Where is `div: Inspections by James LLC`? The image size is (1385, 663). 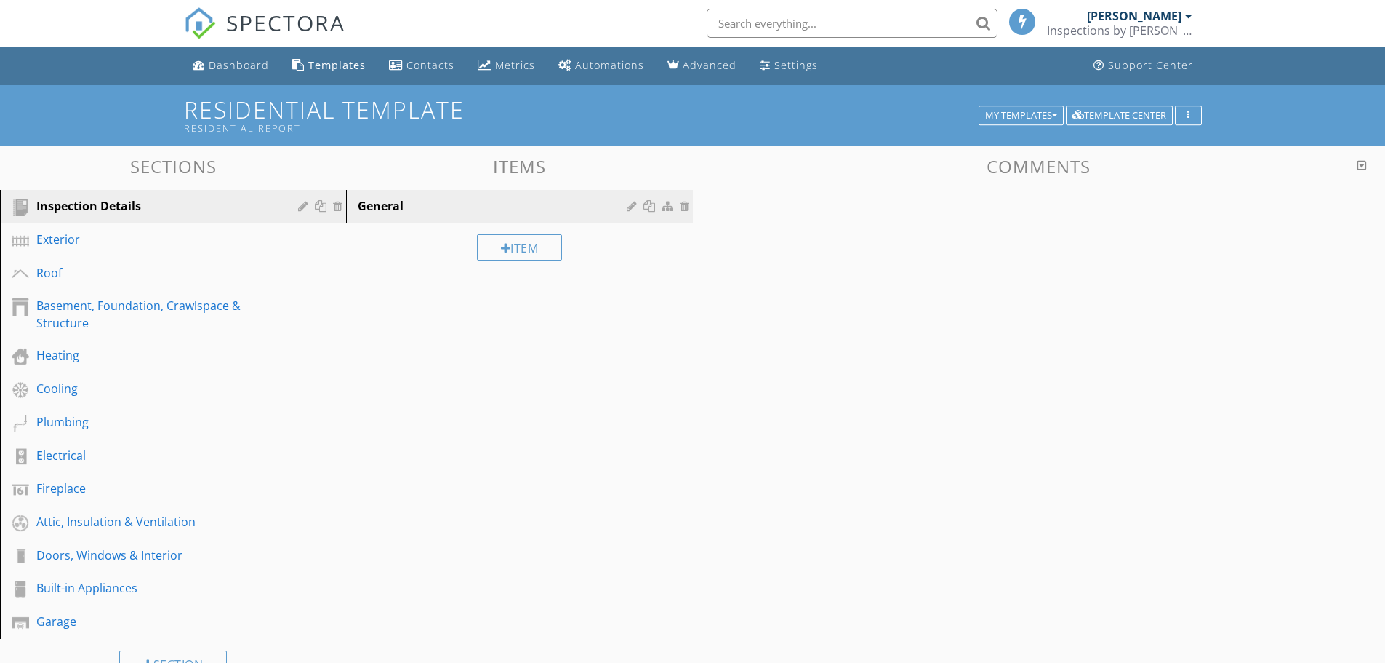 div: Inspections by James LLC is located at coordinates (1120, 31).